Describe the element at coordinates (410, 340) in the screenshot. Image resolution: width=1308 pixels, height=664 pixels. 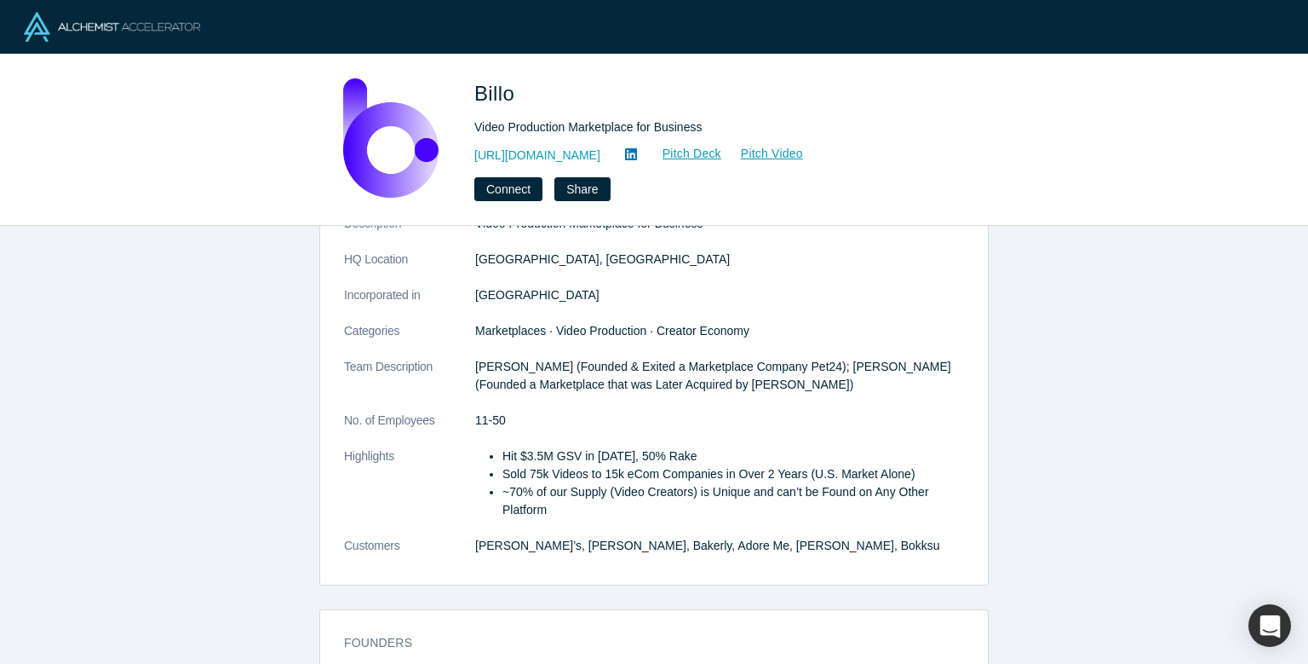
I see `dt: Categories` at that location.